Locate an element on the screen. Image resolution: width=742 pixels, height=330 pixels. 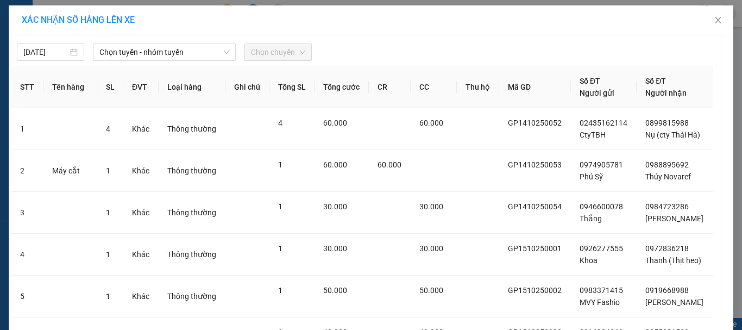
th: Tổng cước is located at coordinates (341, 87).